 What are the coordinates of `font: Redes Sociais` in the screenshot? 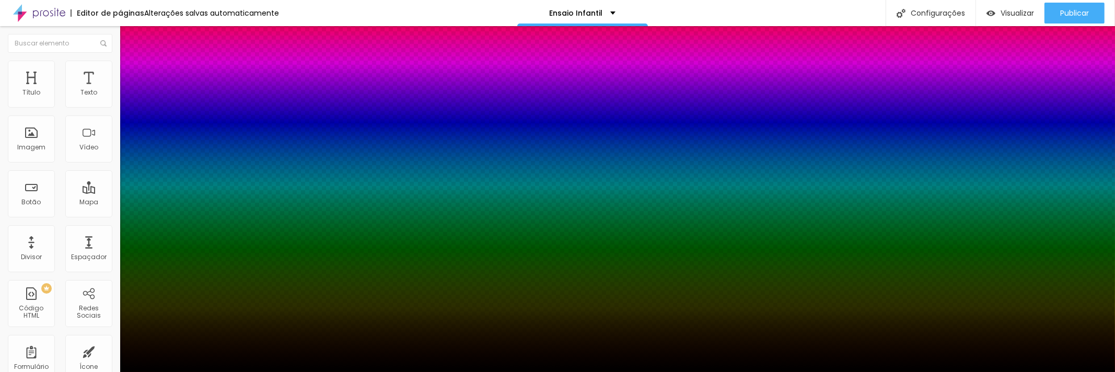 It's located at (89, 312).